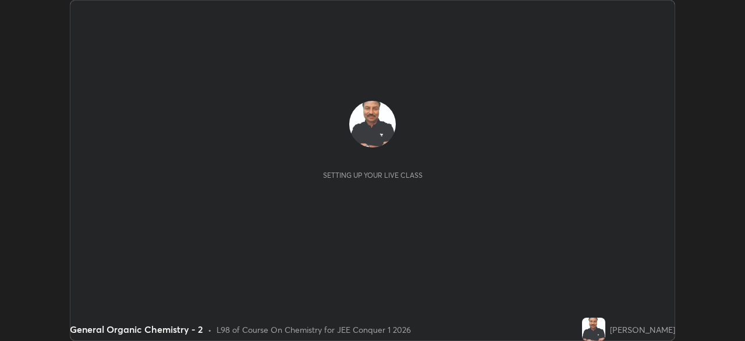  Describe the element at coordinates (136, 329) in the screenshot. I see `div: General Organic Chemistry - 2` at that location.